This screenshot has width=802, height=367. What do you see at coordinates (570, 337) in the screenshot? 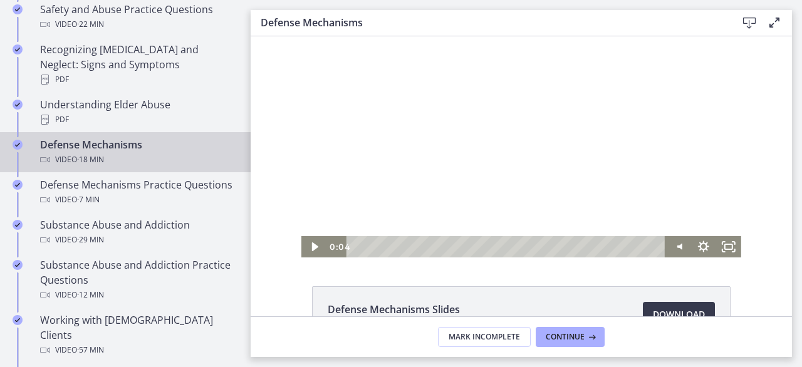
I see `button: Continue` at bounding box center [570, 337].